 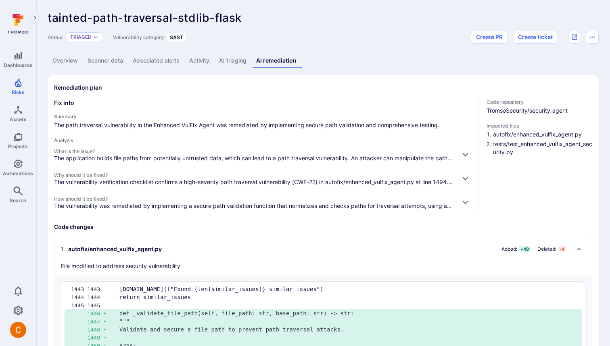 I want to click on button: Expand navigation menu, so click(x=35, y=18).